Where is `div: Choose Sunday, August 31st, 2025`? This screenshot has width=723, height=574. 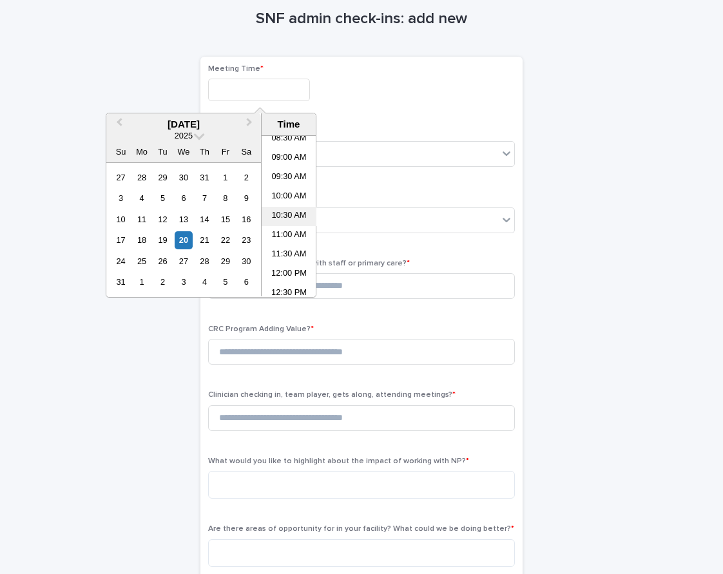
div: Choose Sunday, August 31st, 2025 is located at coordinates (121, 282).